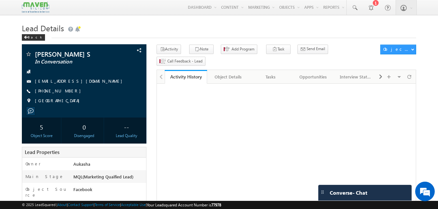 Image resolution: width=438 pixels, height=209 pixels. Describe the element at coordinates (313, 77) in the screenshot. I see `a: Opportunities` at that location.